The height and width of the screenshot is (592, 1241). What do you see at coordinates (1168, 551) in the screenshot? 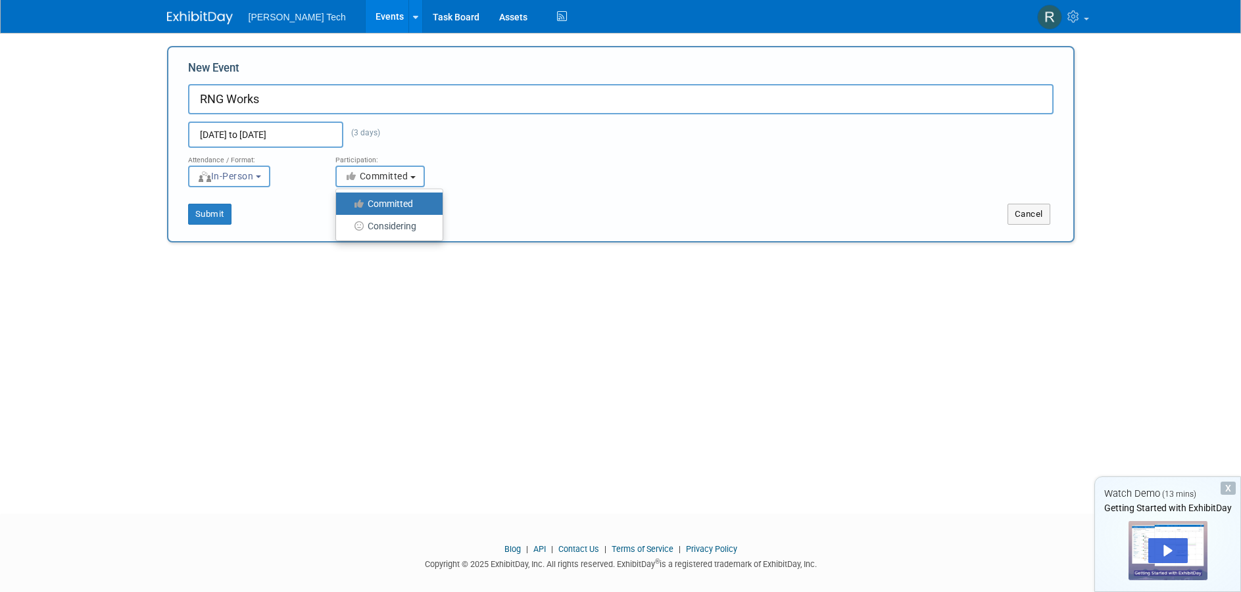
I see `div: Play` at bounding box center [1168, 551].